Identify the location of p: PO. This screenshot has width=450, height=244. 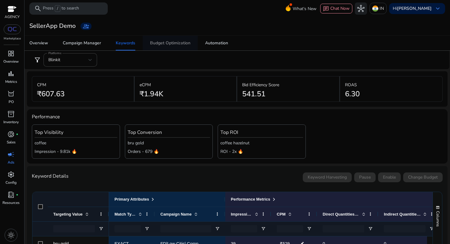
(11, 102).